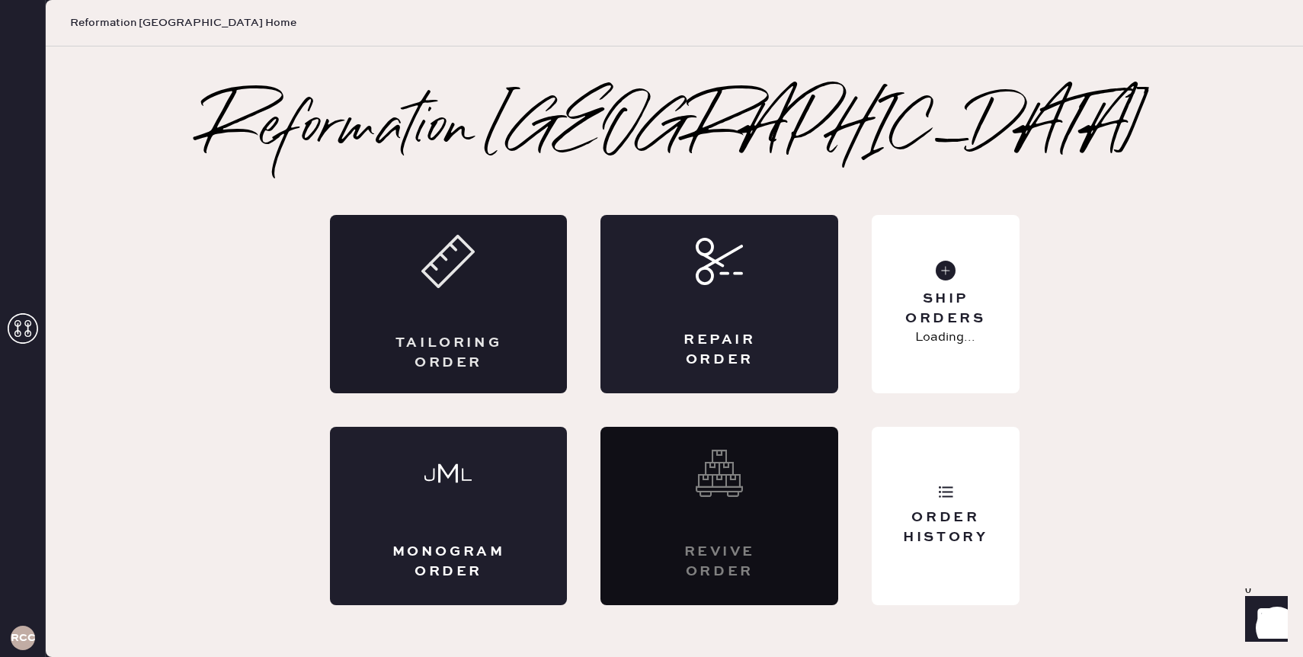 The image size is (1303, 657). I want to click on div: Tailoring Order, so click(449, 353).